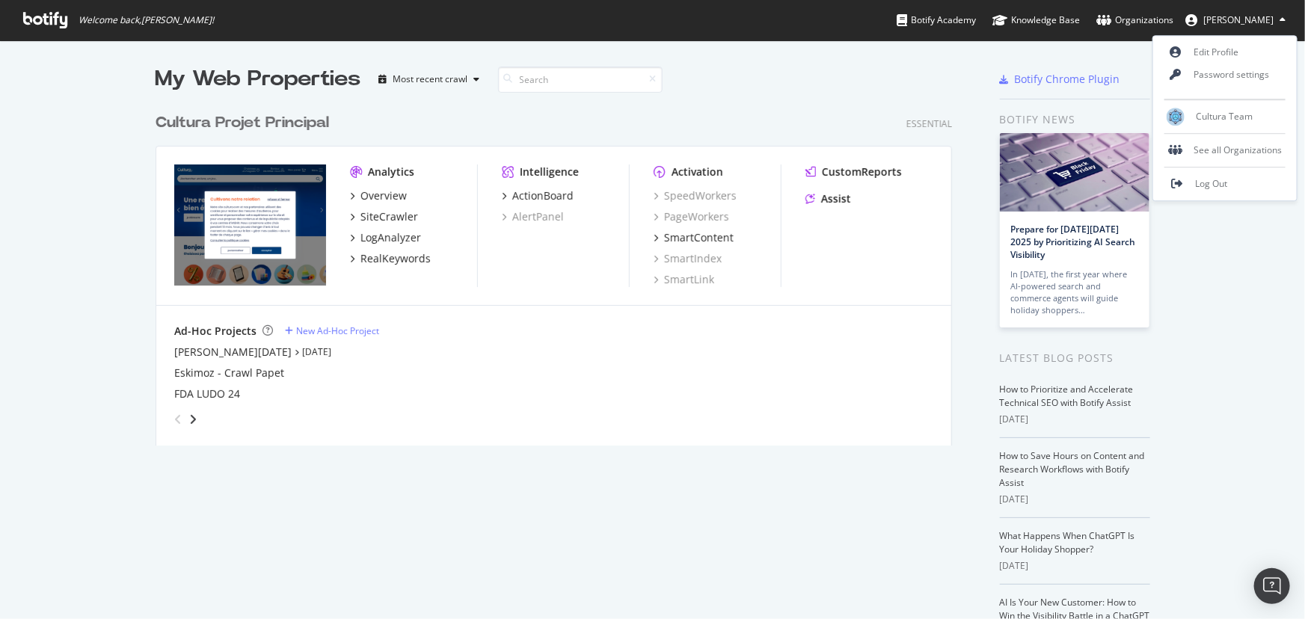 Image resolution: width=1305 pixels, height=619 pixels. Describe the element at coordinates (391, 172) in the screenshot. I see `div: Analytics` at that location.